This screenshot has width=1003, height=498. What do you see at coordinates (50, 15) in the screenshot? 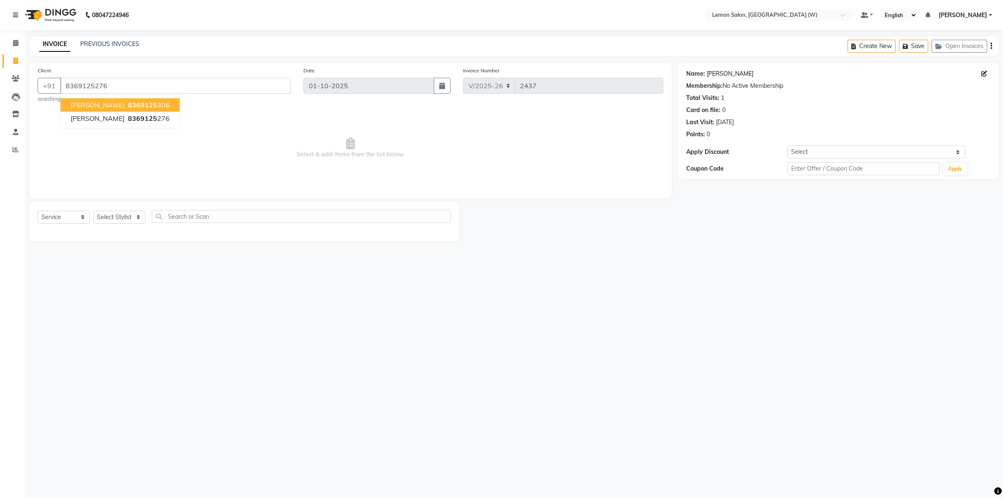
I see `img: logo` at bounding box center [50, 15].